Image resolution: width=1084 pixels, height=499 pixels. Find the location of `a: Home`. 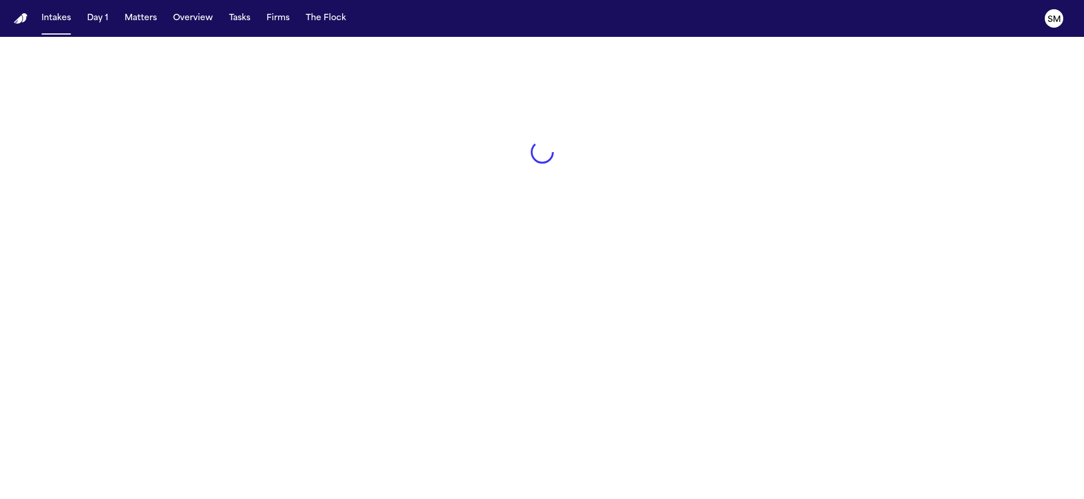

a: Home is located at coordinates (21, 18).